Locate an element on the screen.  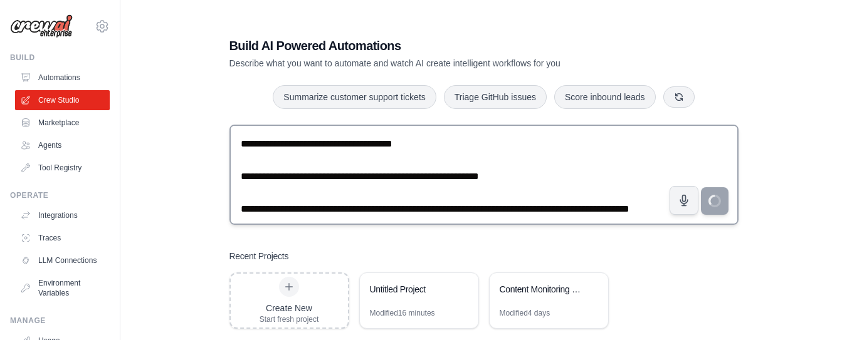
button: Click to speak your automation idea is located at coordinates (684, 201).